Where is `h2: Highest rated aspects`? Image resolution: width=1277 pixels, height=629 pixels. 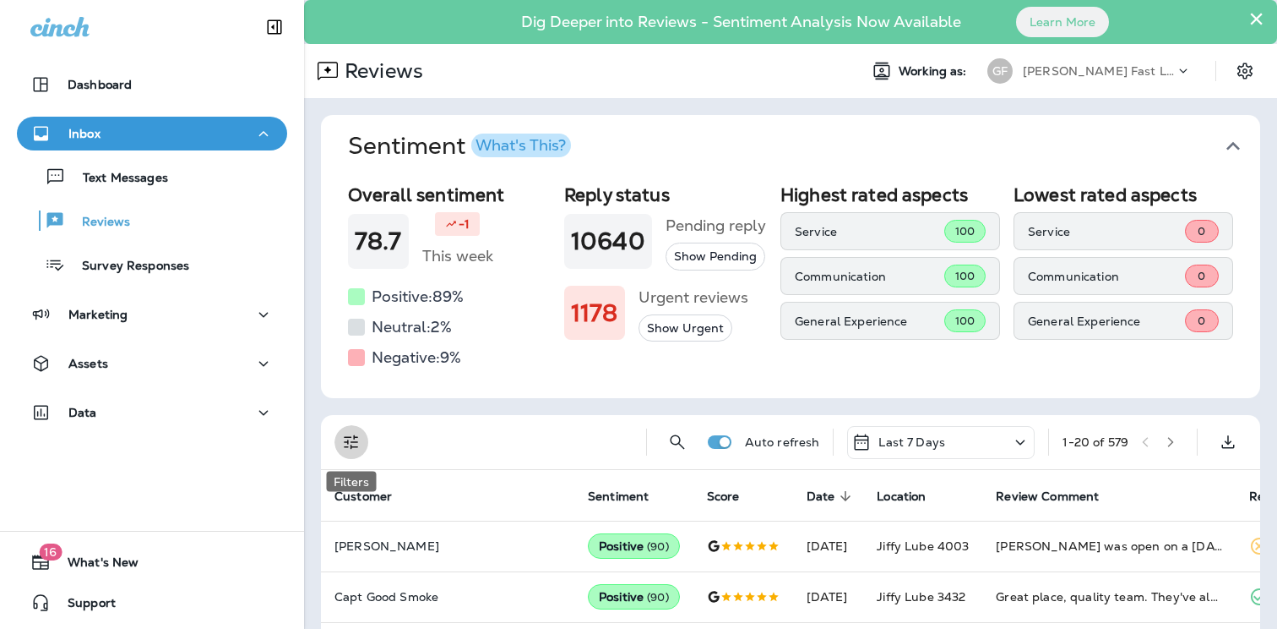
h2: Highest rated aspects is located at coordinates (890, 194).